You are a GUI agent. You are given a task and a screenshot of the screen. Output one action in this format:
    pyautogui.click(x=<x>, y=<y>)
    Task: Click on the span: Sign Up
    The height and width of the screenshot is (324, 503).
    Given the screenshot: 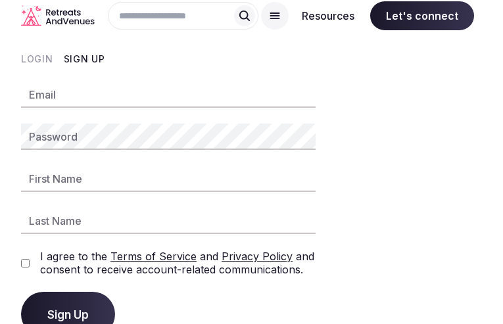 What is the action you would take?
    pyautogui.click(x=68, y=314)
    